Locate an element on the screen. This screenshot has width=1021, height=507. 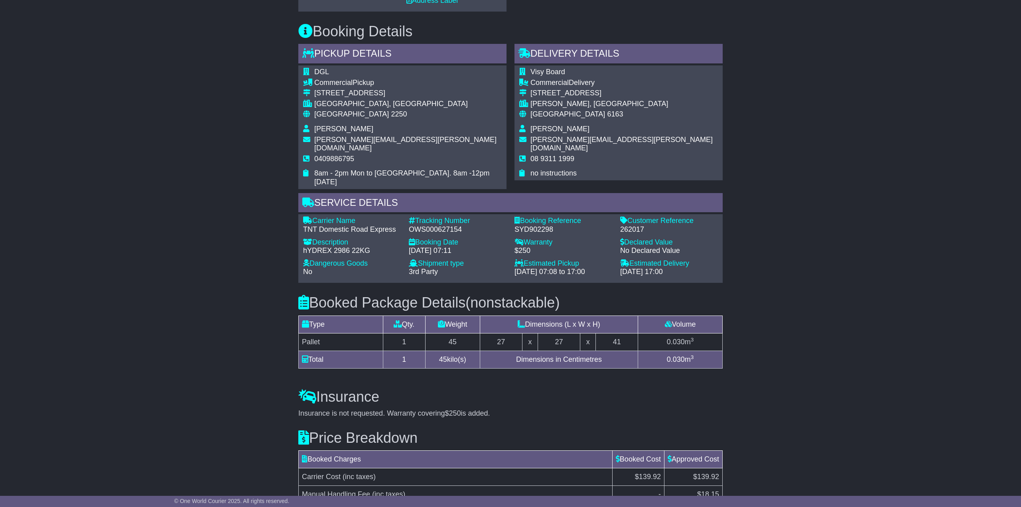
span: 0409886795 is located at coordinates (334, 159).